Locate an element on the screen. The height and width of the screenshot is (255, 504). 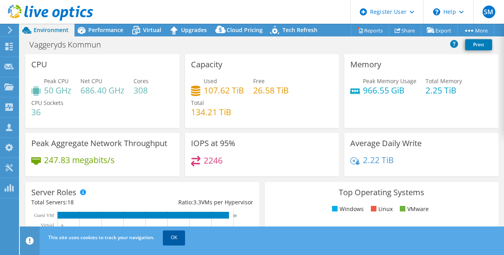
a: Share is located at coordinates (405, 30).